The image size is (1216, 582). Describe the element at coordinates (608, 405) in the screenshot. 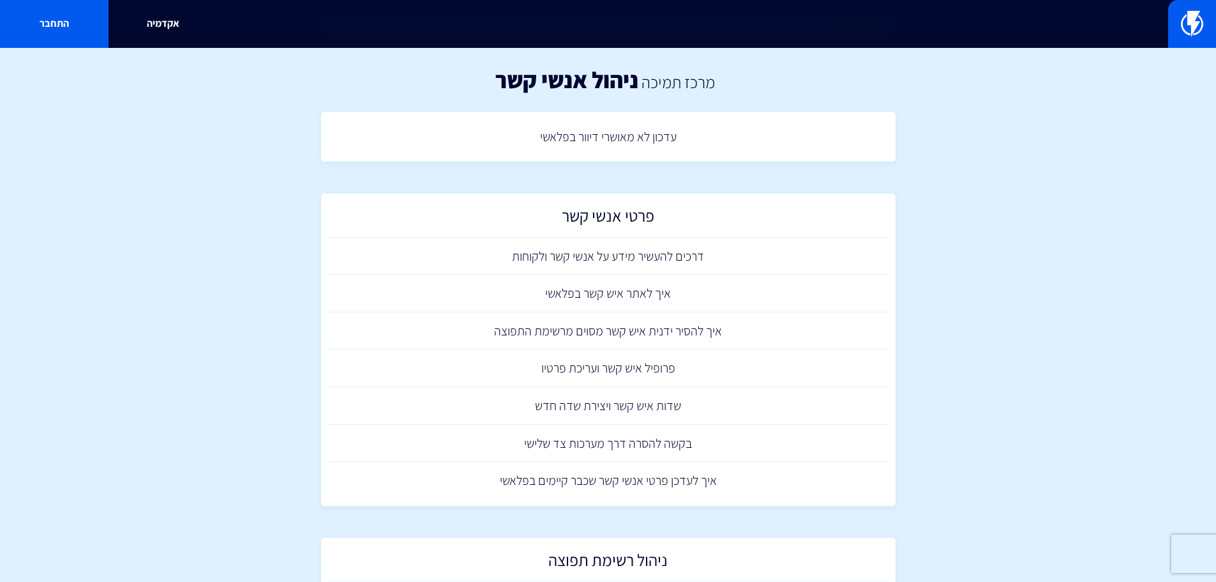

I see `a: שדות איש קשר ויצירת שדה חדש` at that location.